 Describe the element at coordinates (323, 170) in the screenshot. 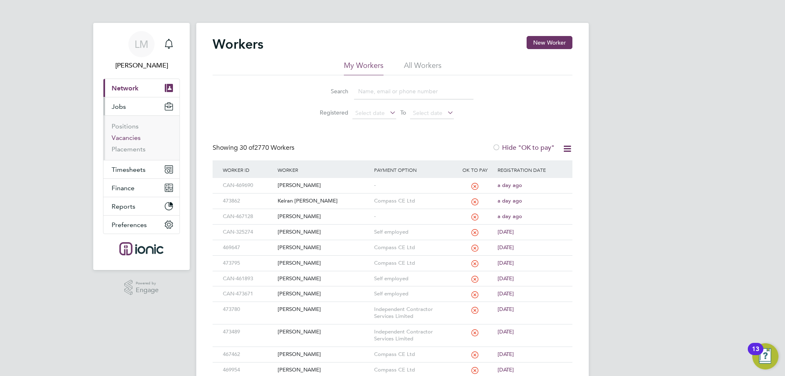

I see `div: Worker` at that location.